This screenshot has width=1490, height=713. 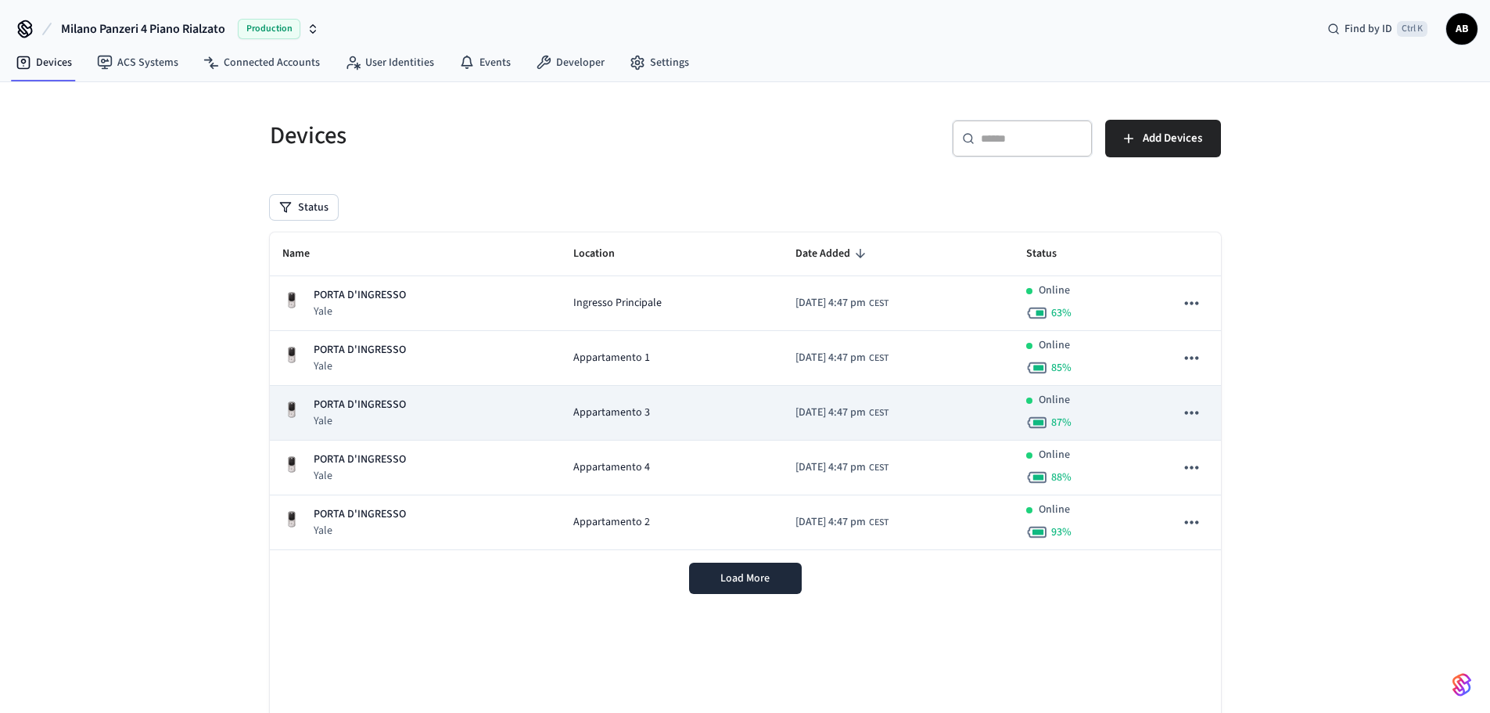 I want to click on a: ACS Systems, so click(x=138, y=63).